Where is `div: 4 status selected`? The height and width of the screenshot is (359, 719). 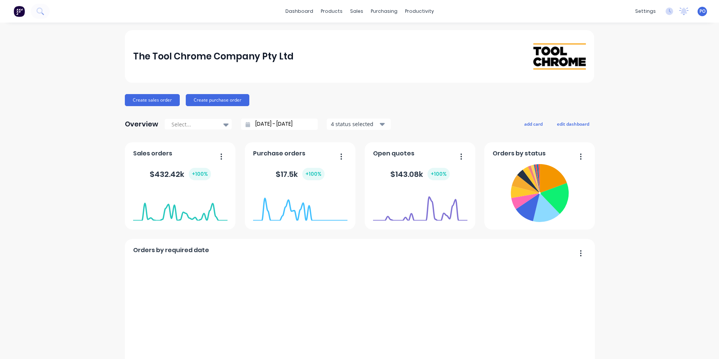
div: 4 status selected is located at coordinates (355, 124).